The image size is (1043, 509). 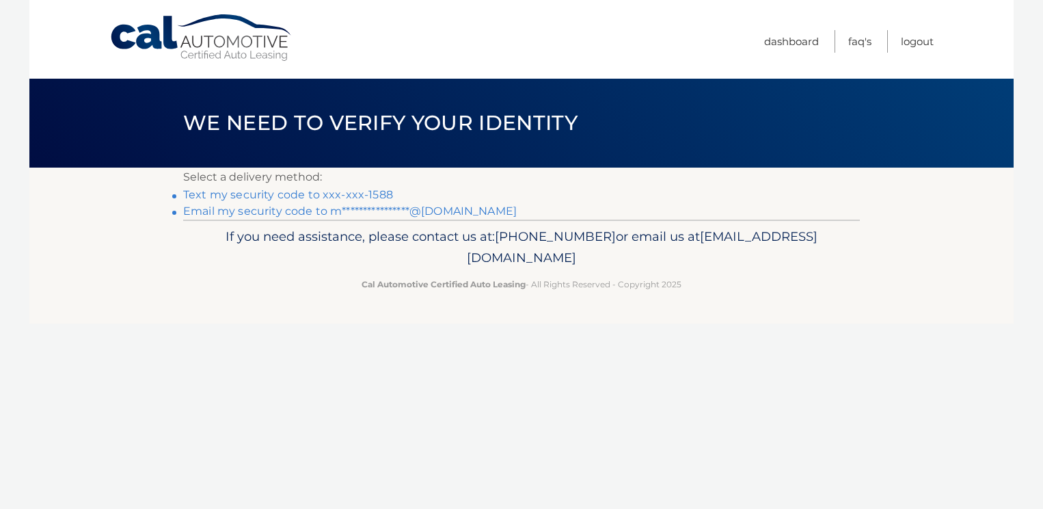 What do you see at coordinates (444, 284) in the screenshot?
I see `strong: Cal Automotive Certified Auto Leasing` at bounding box center [444, 284].